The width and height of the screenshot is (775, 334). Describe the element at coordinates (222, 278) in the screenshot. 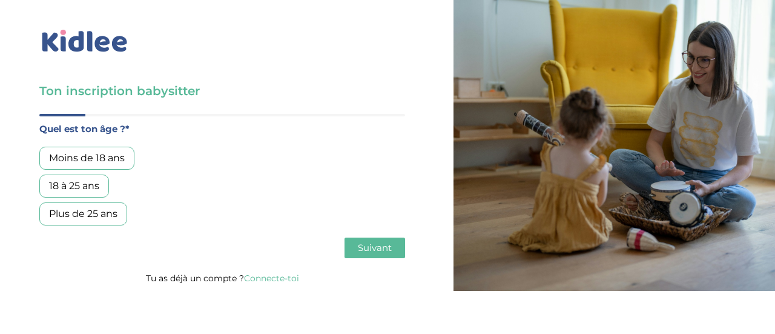

I see `p: Tu as déjà un compte ?` at that location.